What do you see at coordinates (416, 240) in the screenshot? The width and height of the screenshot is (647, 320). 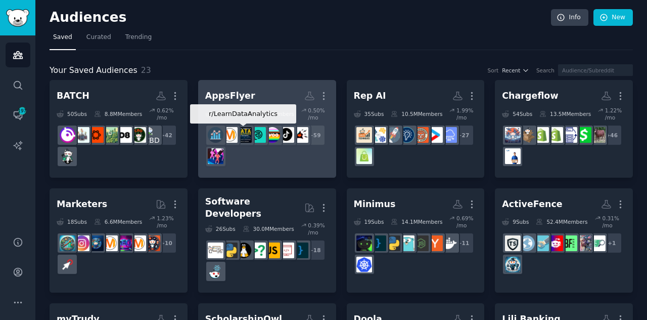 I see `a: Minimus19Subs14.1MMembers0.69% /mo+11dockerycombinatornodegolangPythonprogrammingSecurityCareerAd...` at bounding box center [416, 240].